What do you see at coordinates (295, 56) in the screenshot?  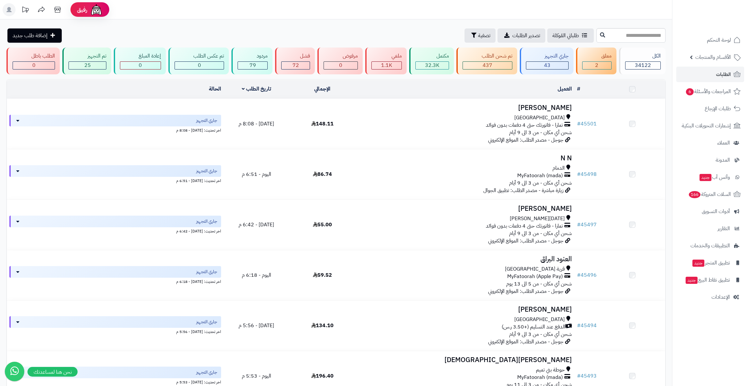 I see `div: فشل` at bounding box center [295, 56].